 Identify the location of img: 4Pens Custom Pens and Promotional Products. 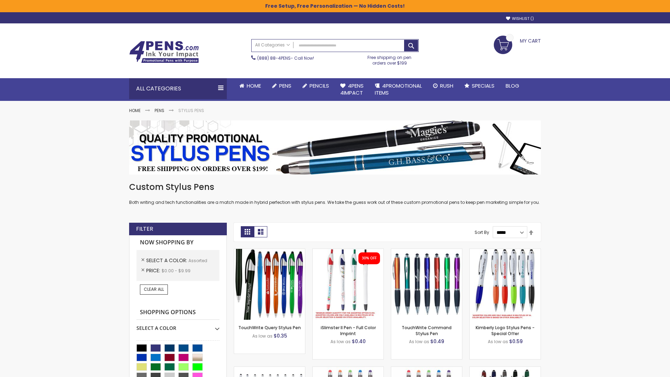
(164, 52).